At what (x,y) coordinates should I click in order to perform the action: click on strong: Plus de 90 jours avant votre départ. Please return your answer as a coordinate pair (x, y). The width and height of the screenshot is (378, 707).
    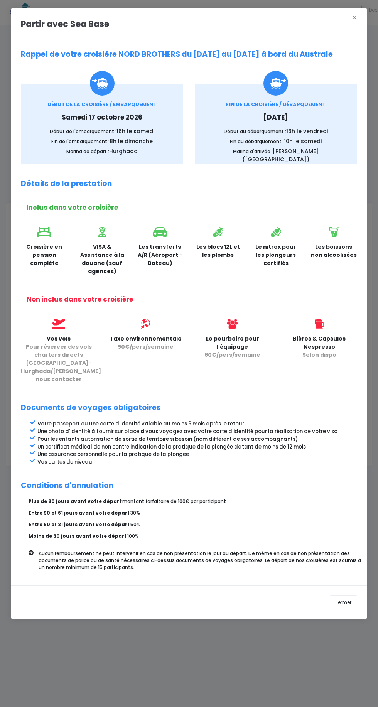
    Looking at the image, I should click on (75, 501).